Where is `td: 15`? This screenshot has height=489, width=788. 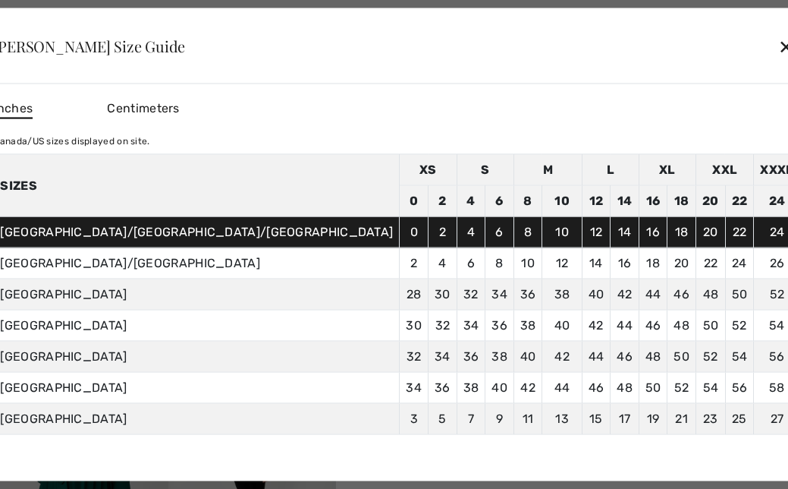
td: 15 is located at coordinates (596, 418).